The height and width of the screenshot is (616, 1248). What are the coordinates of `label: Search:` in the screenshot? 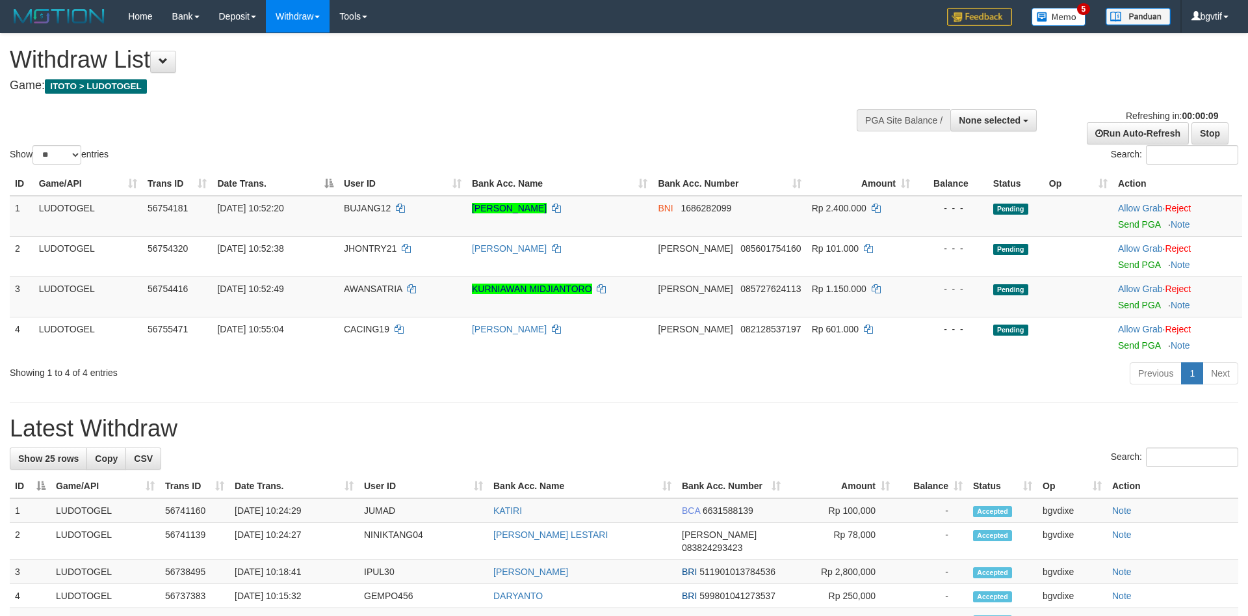 It's located at (1175, 155).